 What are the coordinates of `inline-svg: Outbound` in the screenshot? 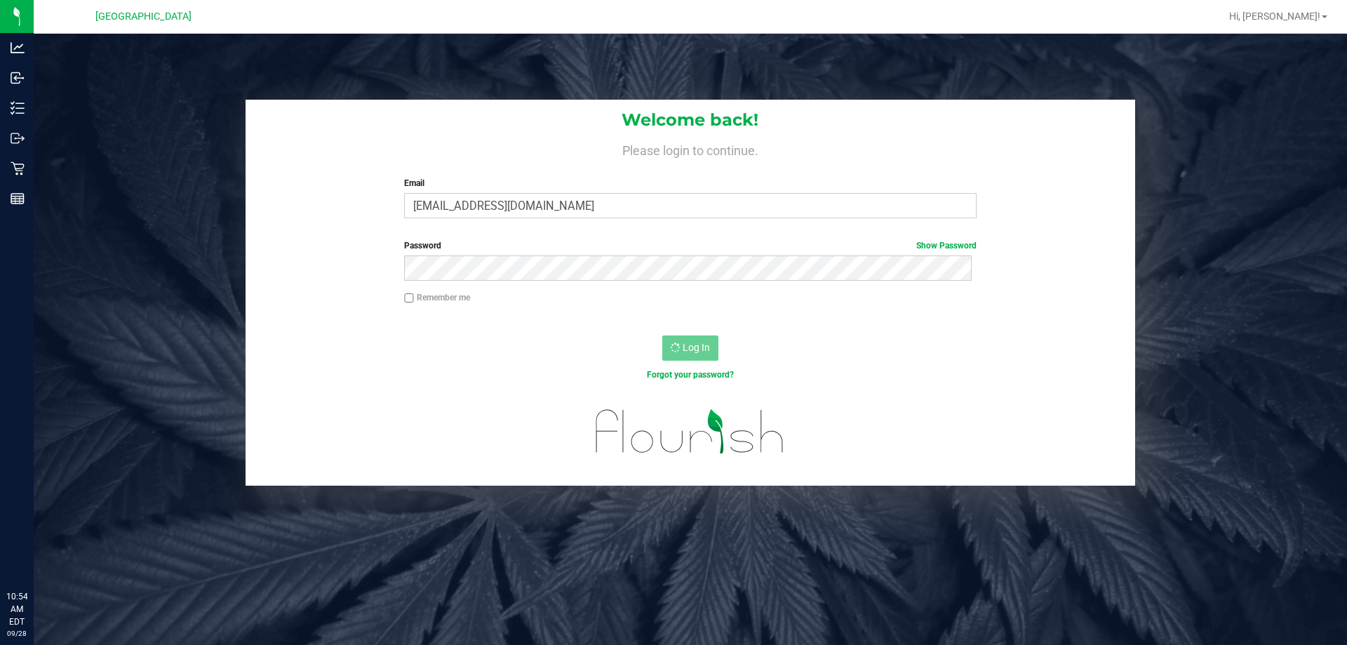 It's located at (18, 138).